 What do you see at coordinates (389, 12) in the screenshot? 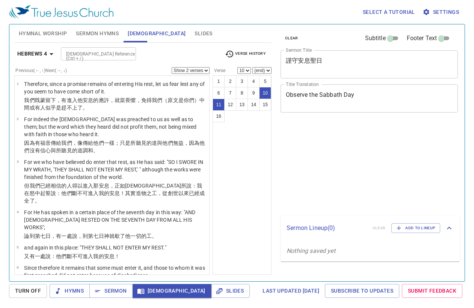
I see `span: Select a tutorial` at bounding box center [389, 12].